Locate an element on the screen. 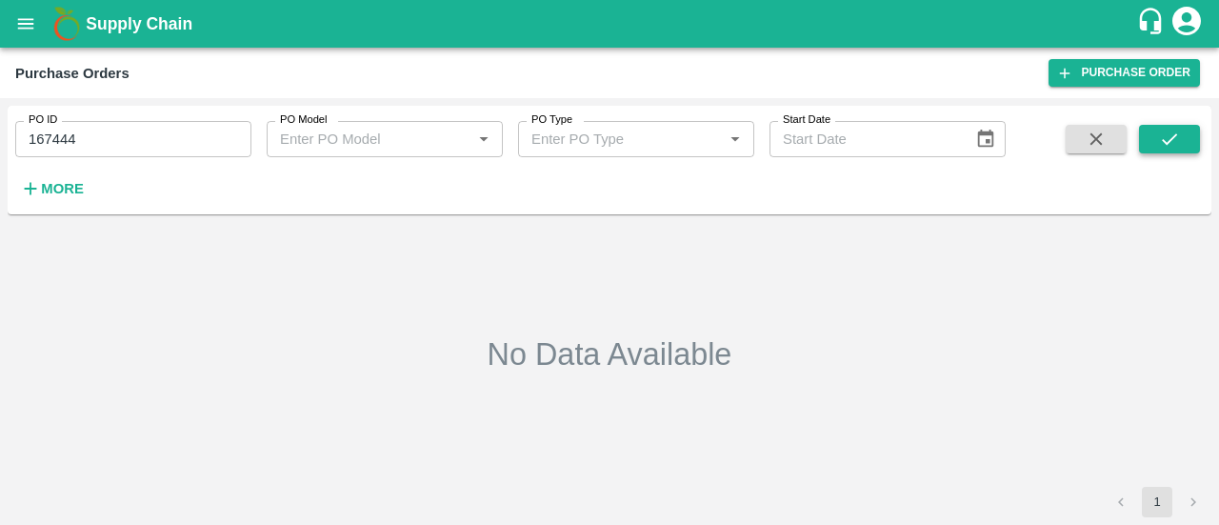  div: Purchase Orders is located at coordinates (72, 73).